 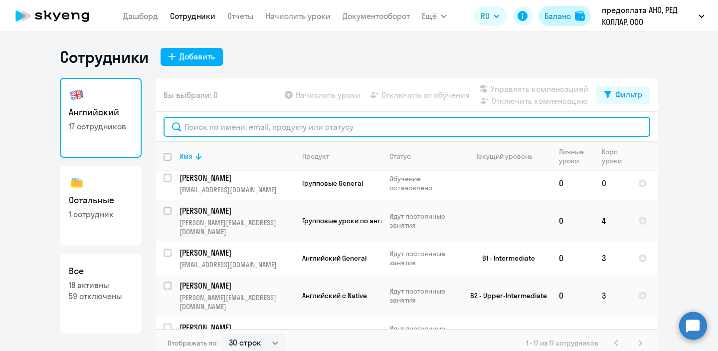 What do you see at coordinates (629, 94) in the screenshot?
I see `div: Фильтр` at bounding box center [629, 94].